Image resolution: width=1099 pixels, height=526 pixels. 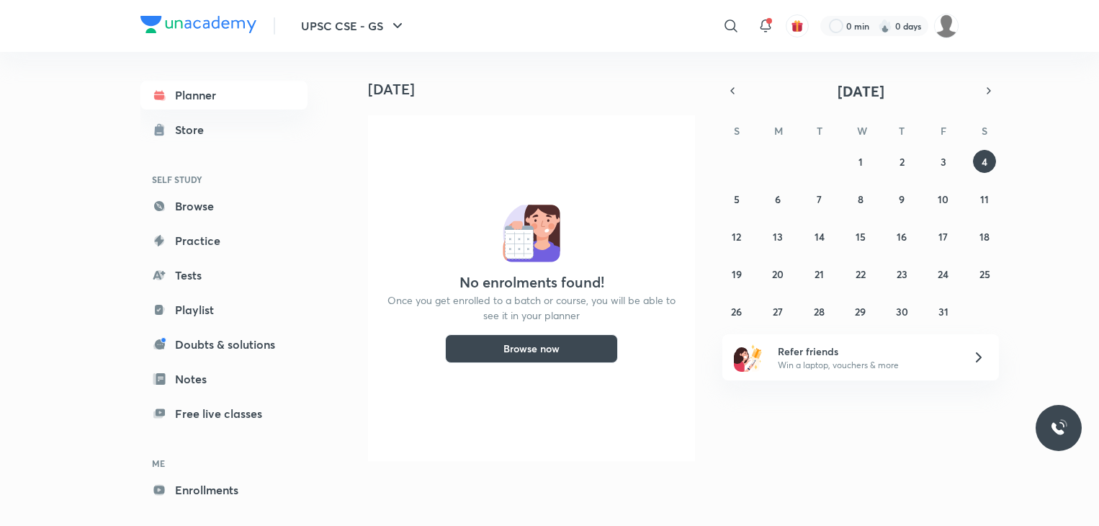 What do you see at coordinates (736, 236) in the screenshot?
I see `abbr: October 12, 2025` at bounding box center [736, 236].